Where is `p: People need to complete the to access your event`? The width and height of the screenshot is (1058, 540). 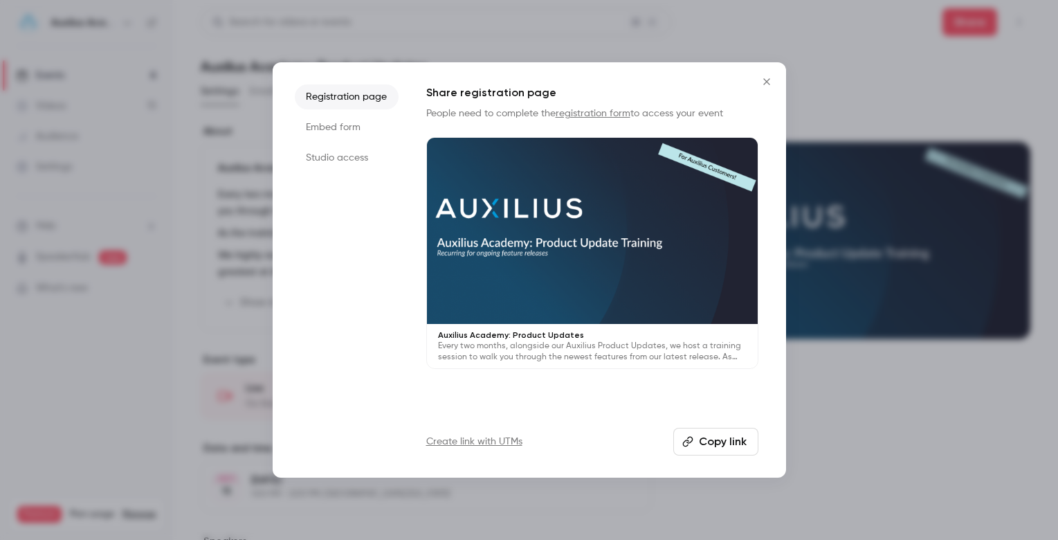
p: People need to complete the to access your event is located at coordinates (592, 113).